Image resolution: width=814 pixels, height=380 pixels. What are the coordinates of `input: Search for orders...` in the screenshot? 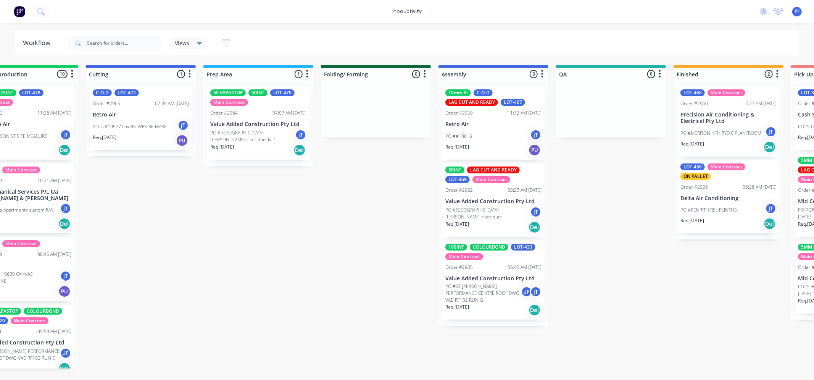 It's located at (125, 43).